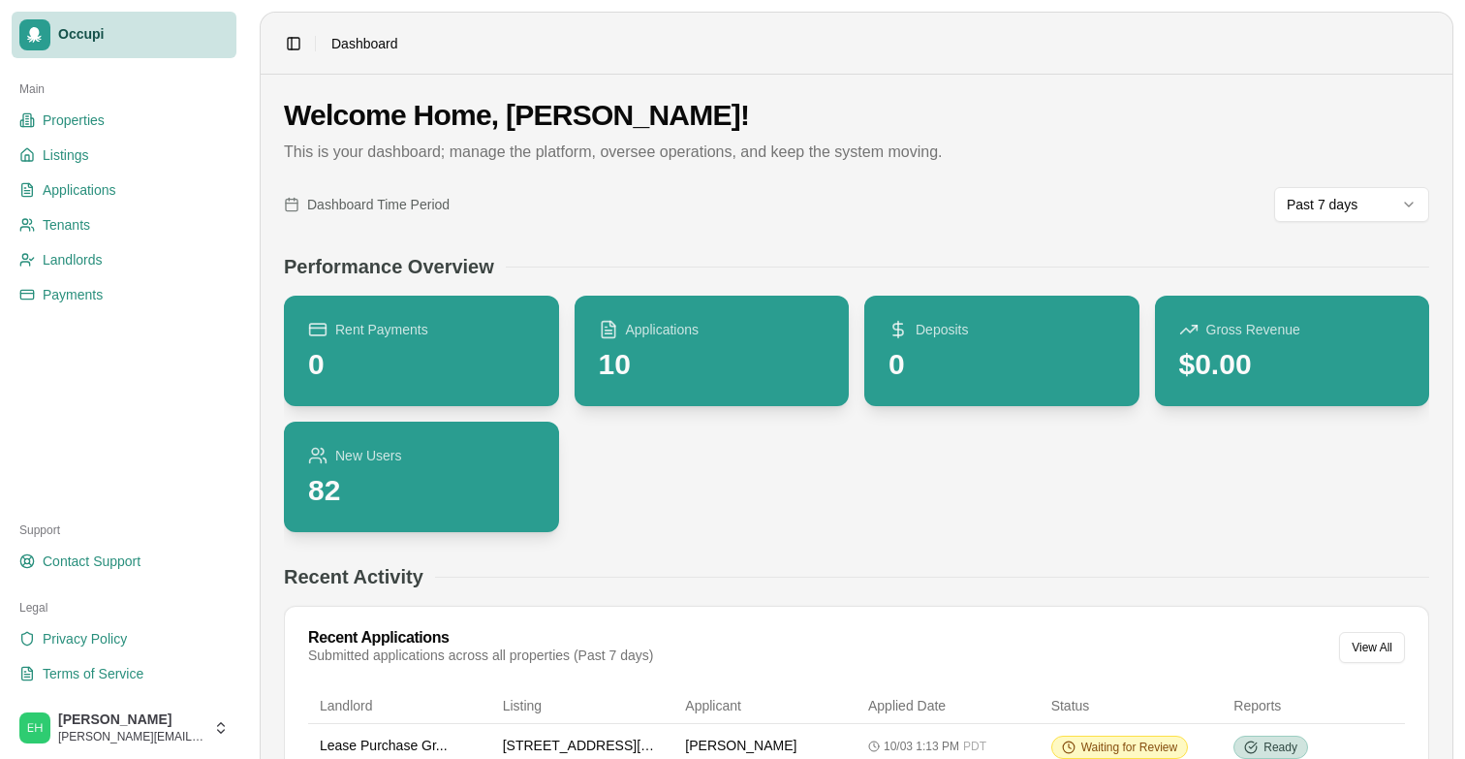  I want to click on span: Listing, so click(522, 705).